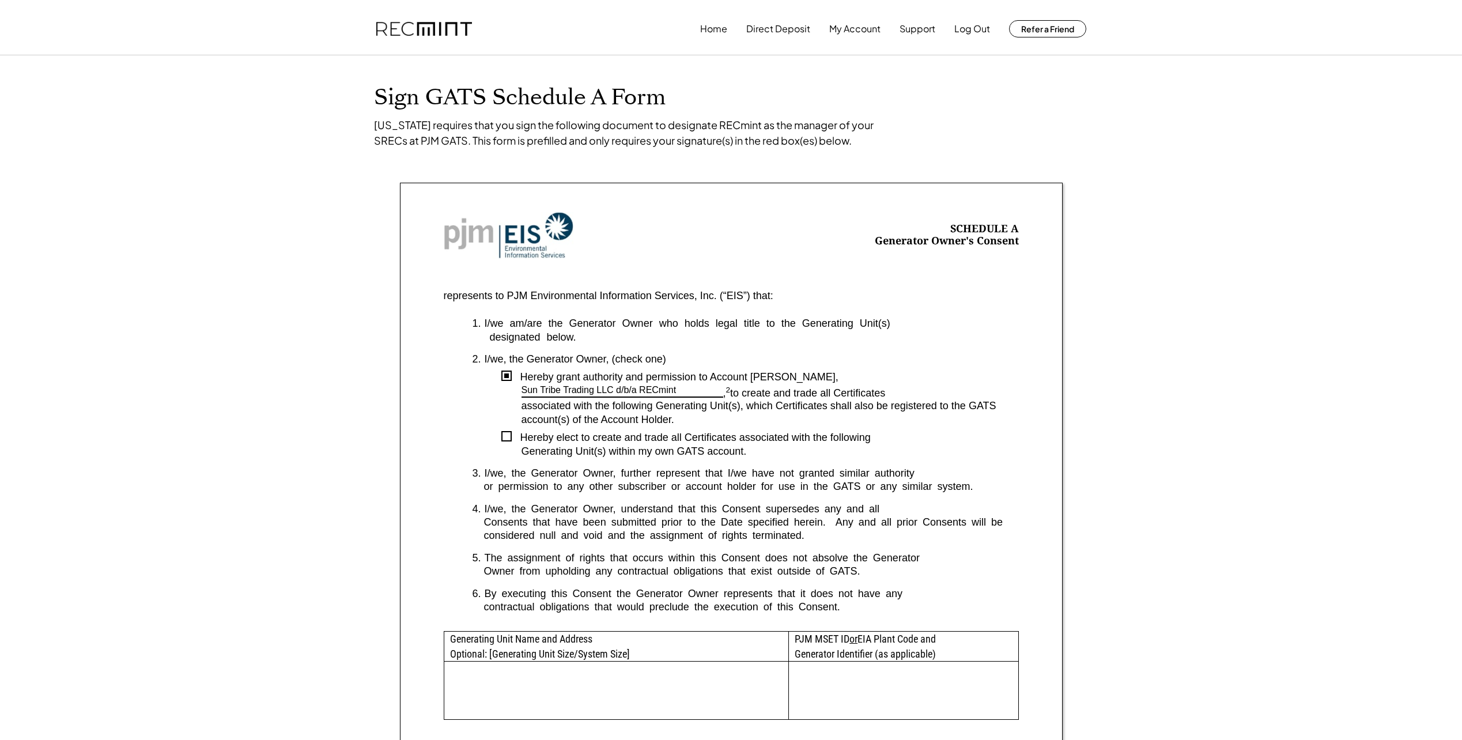 This screenshot has width=1462, height=740. I want to click on div: Owner from upholding any contractual obligations that exist outside of GATS., so click(746, 571).